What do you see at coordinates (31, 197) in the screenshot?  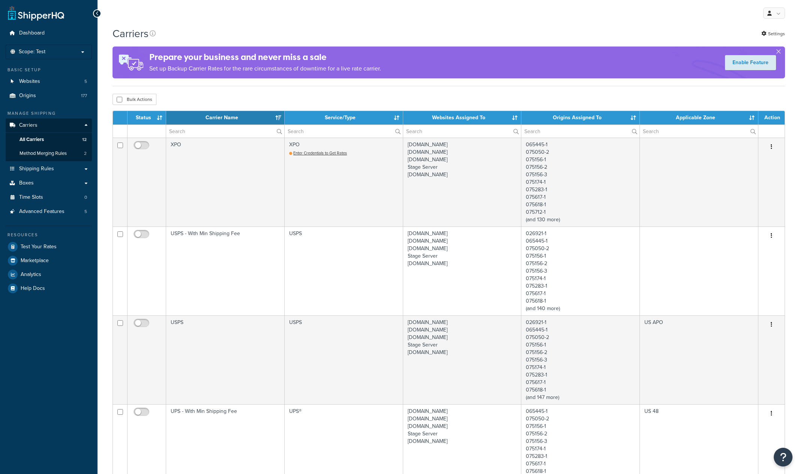 I see `span: Time Slots` at bounding box center [31, 197].